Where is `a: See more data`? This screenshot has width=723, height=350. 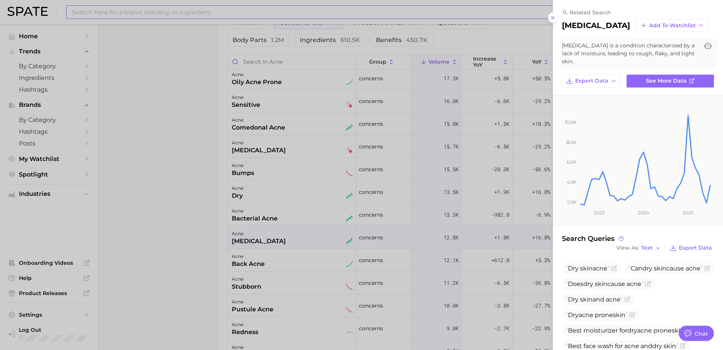
a: See more data is located at coordinates (670, 81).